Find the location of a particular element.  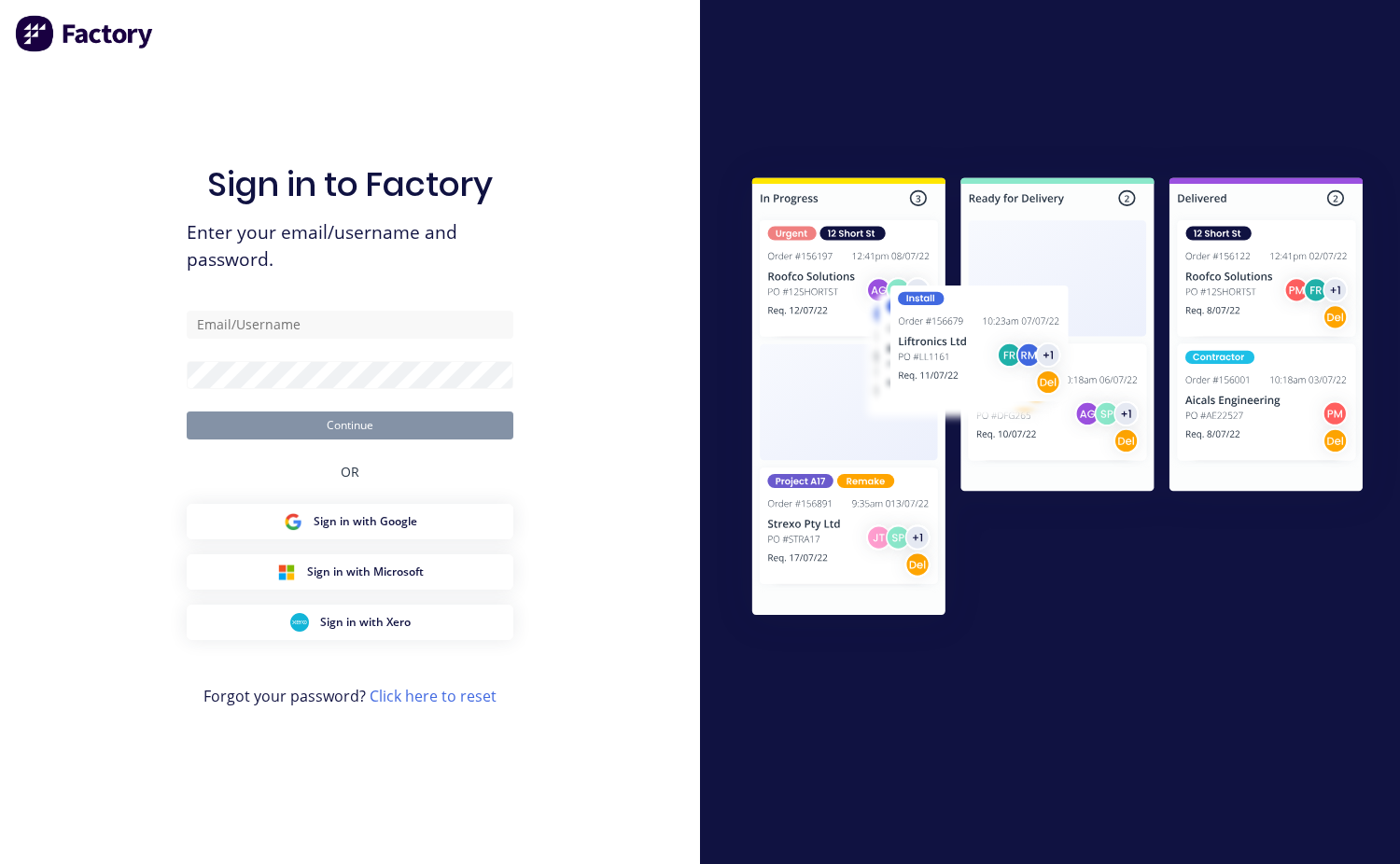

input: Email/Username is located at coordinates (350, 325).